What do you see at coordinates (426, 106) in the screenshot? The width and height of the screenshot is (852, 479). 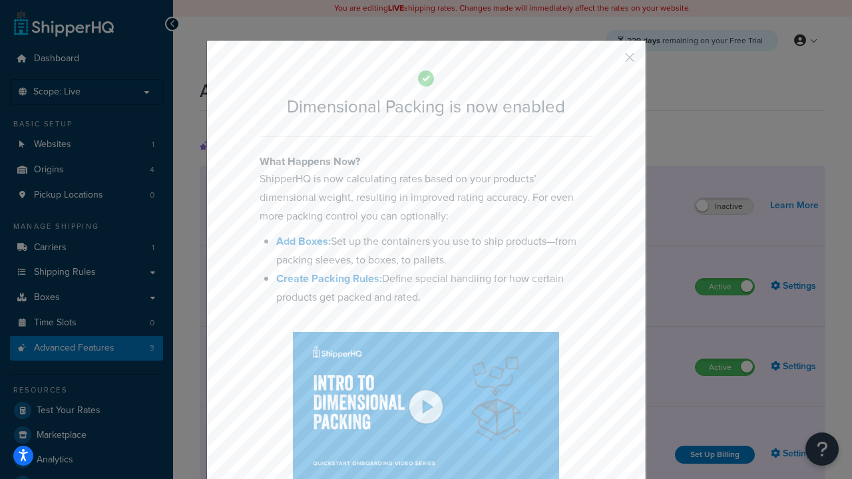 I see `h2: Dimensional Packing is now enabled` at bounding box center [426, 106].